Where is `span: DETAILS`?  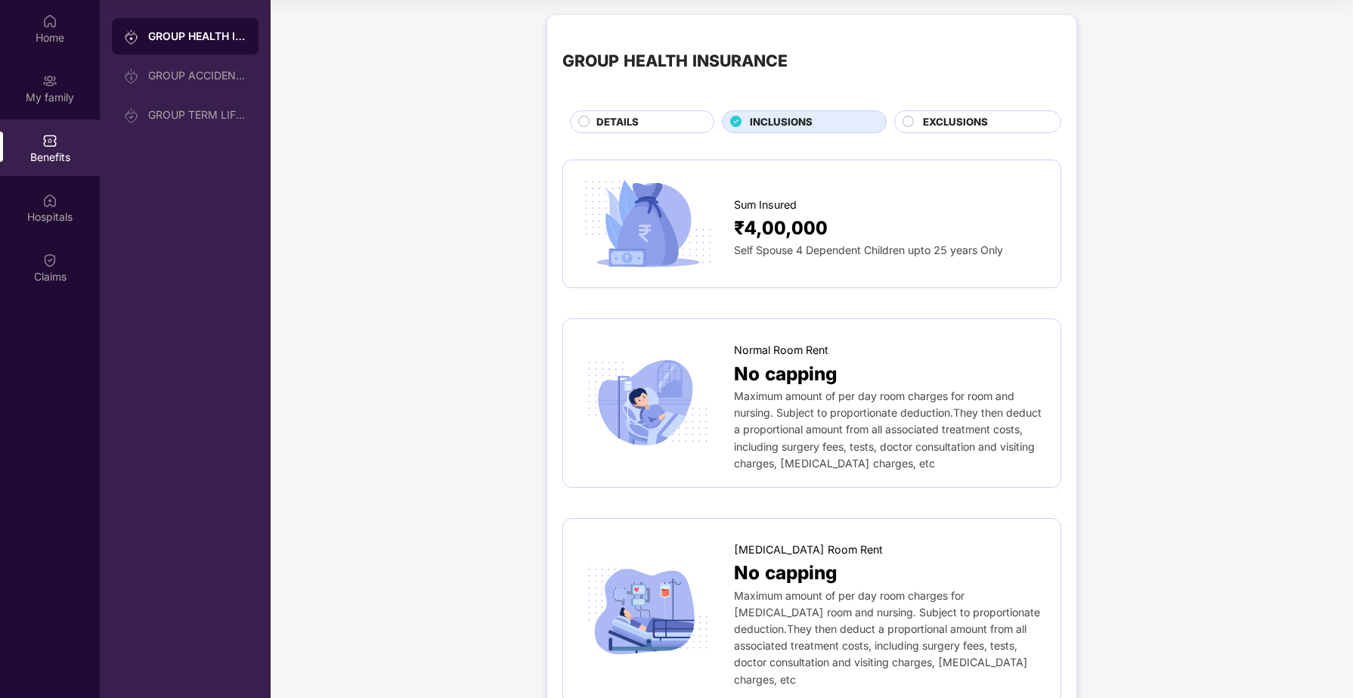
span: DETAILS is located at coordinates (618, 122).